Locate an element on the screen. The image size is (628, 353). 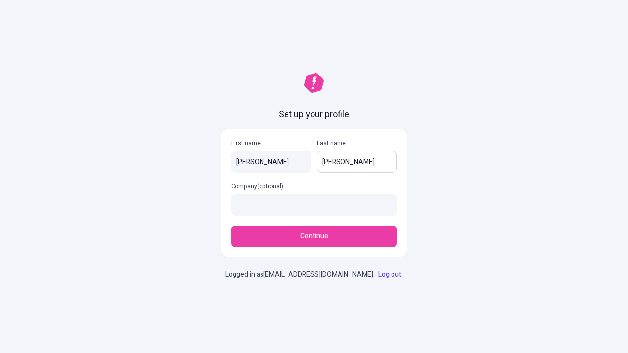
button: Continue is located at coordinates (314, 236).